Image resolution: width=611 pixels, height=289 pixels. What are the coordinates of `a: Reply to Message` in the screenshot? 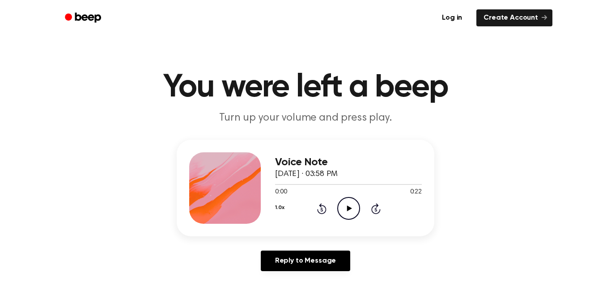 It's located at (305, 261).